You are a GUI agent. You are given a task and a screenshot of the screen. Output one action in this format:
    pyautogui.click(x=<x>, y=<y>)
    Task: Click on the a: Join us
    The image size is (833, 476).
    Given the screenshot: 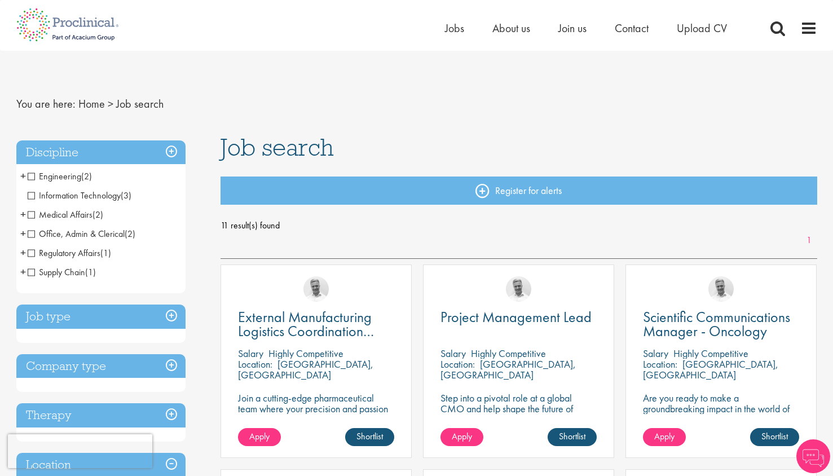 What is the action you would take?
    pyautogui.click(x=572, y=28)
    